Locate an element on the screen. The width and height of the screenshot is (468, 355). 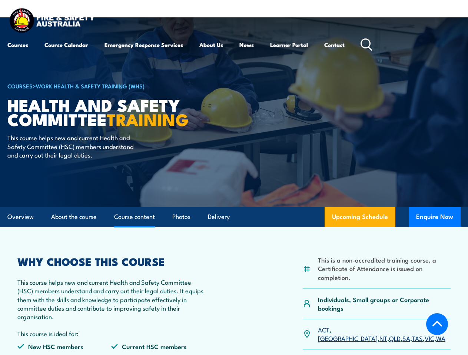
a: Course content is located at coordinates (134, 217).